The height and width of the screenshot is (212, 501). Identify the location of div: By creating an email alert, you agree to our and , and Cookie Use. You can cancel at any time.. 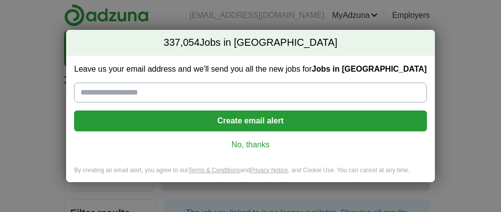
(250, 174).